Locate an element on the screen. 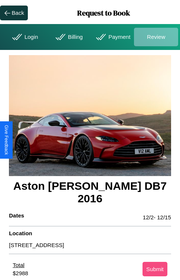 The image size is (180, 280). div: Login is located at coordinates (24, 37).